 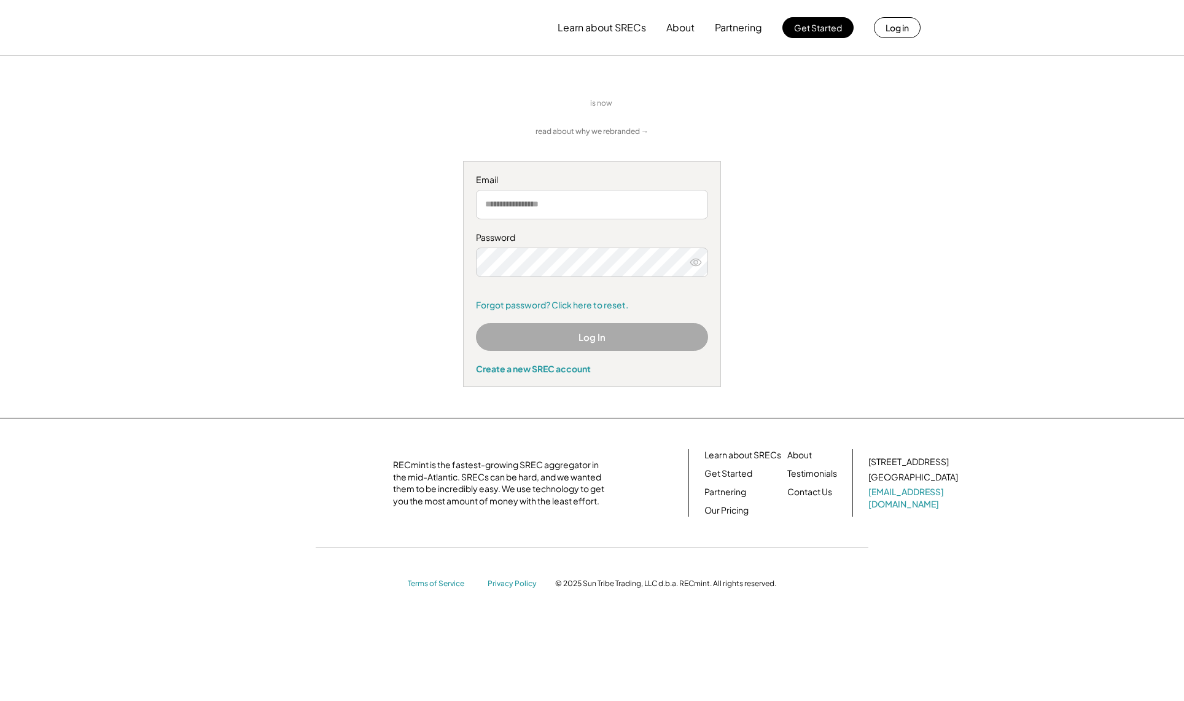 I want to click on button: Log in, so click(x=897, y=28).